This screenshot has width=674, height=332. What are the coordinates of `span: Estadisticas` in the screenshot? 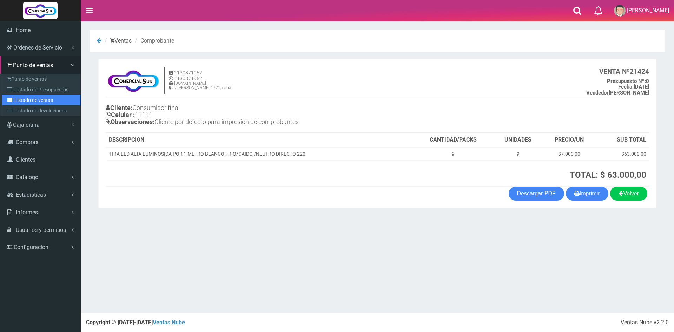 It's located at (31, 195).